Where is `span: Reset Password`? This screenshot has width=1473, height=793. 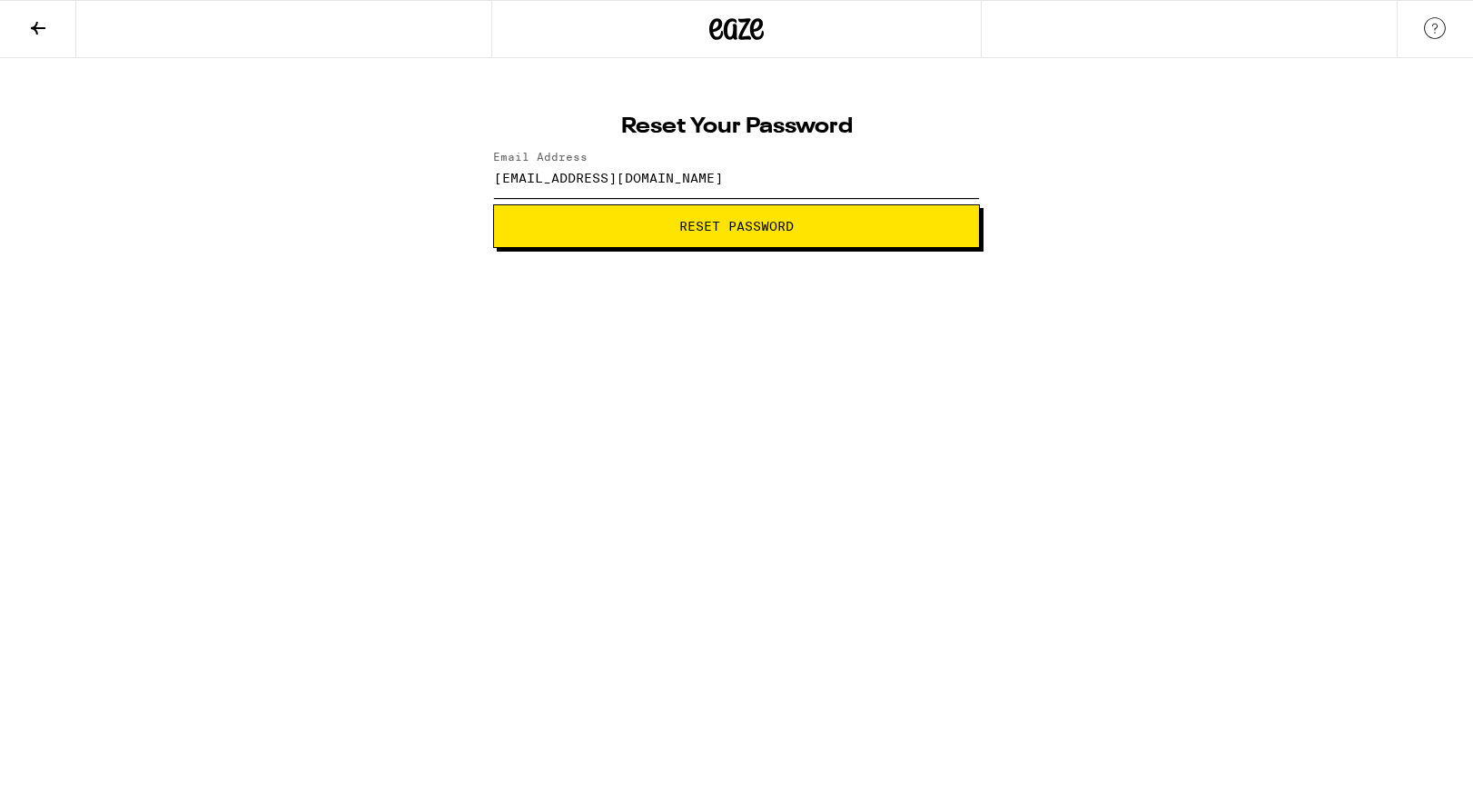 span: Reset Password is located at coordinates (736, 226).